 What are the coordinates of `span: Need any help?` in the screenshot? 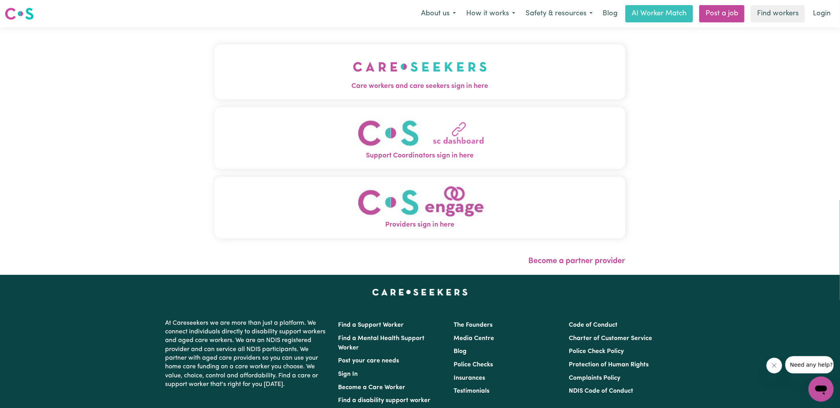 It's located at (26, 9).